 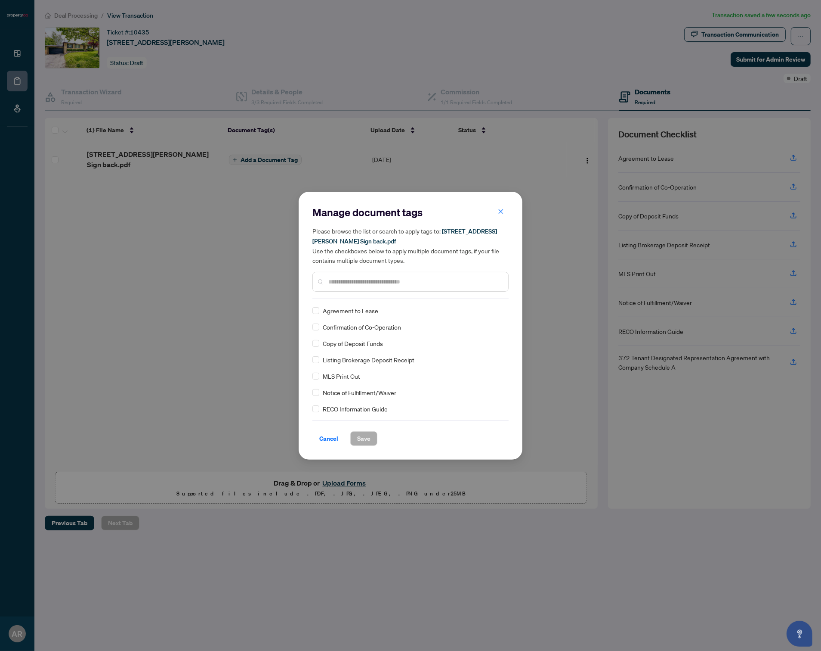 What do you see at coordinates (341, 376) in the screenshot?
I see `span: MLS Print Out` at bounding box center [341, 376].